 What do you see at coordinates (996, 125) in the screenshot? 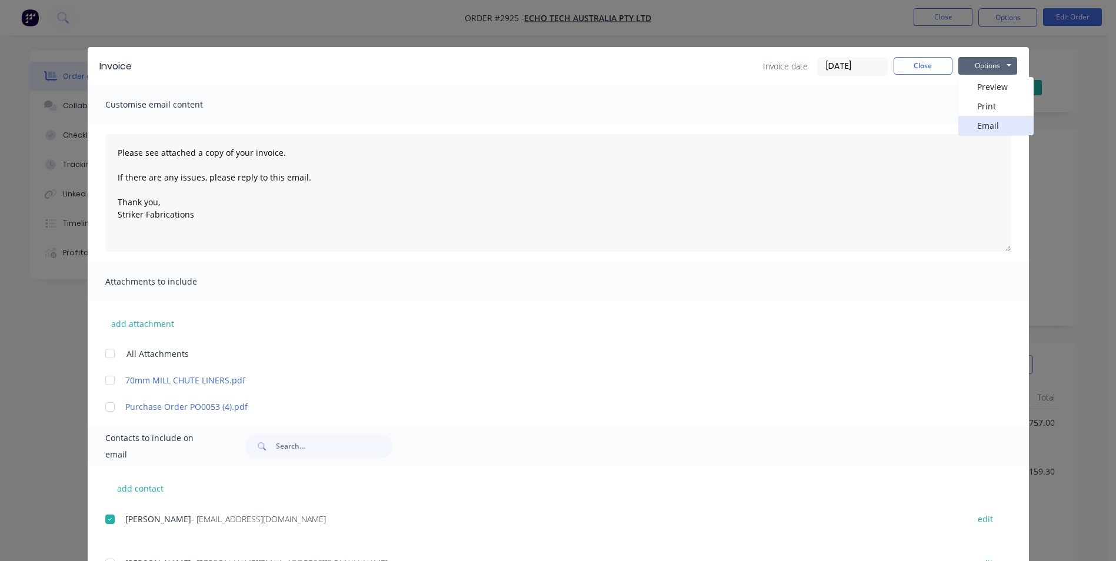
I see `button: Email` at bounding box center [996, 125].